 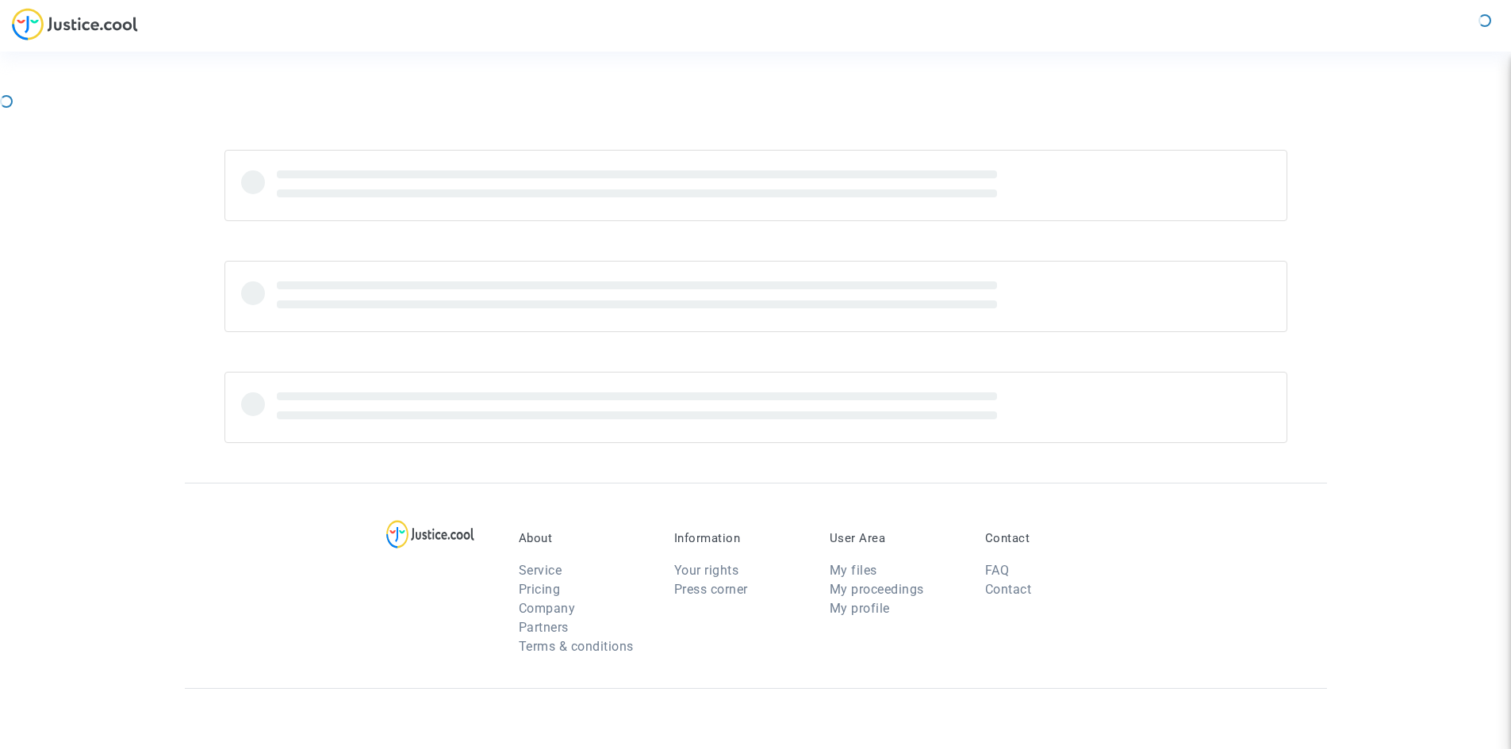 What do you see at coordinates (740, 538) in the screenshot?
I see `p: Information` at bounding box center [740, 538].